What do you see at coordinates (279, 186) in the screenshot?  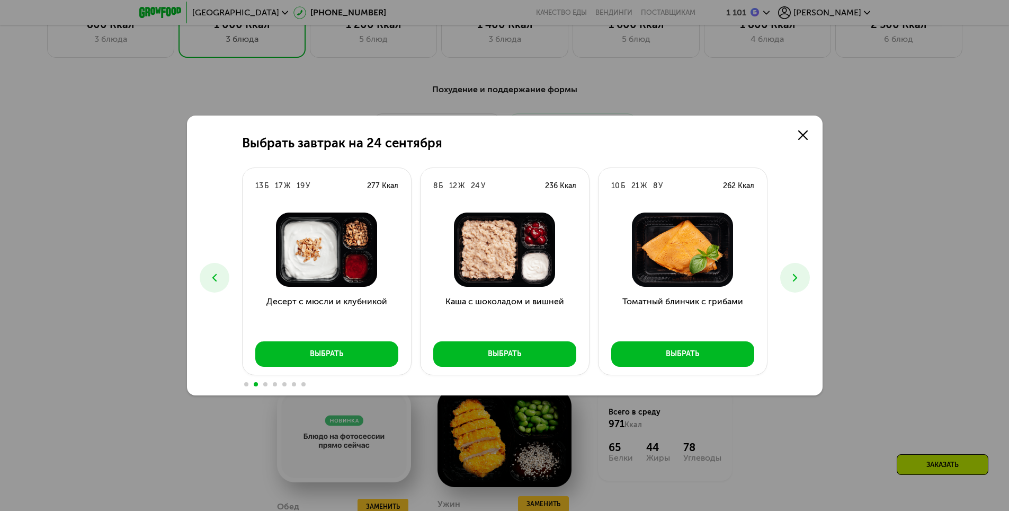 I see `div: 17` at bounding box center [279, 186].